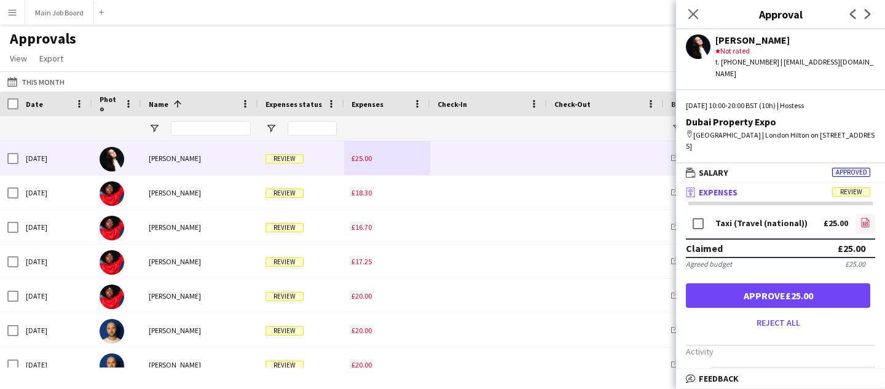 The width and height of the screenshot is (885, 389). What do you see at coordinates (572, 104) in the screenshot?
I see `span: Check-Out` at bounding box center [572, 104].